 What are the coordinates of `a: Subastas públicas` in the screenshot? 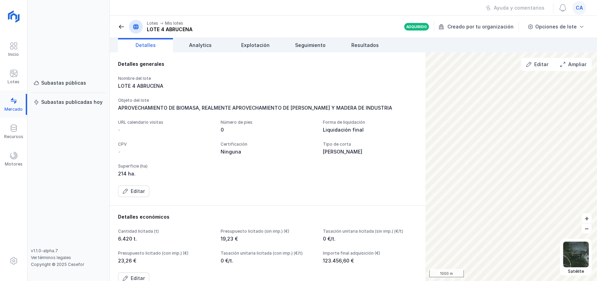 It's located at (68, 83).